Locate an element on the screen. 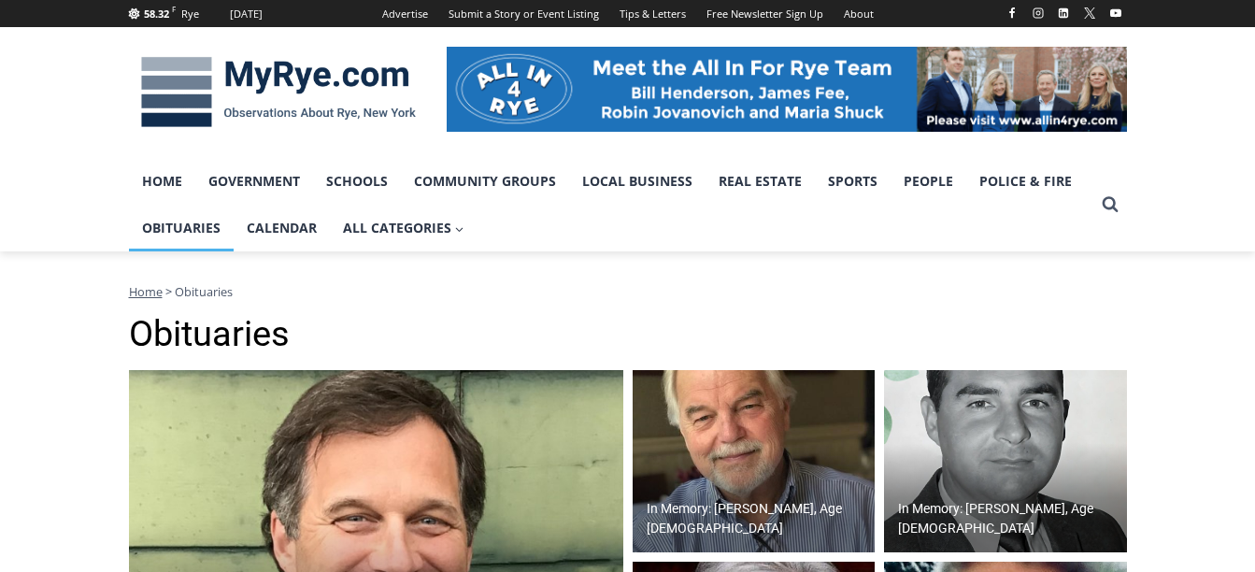 The height and width of the screenshot is (572, 1255). div: Rye is located at coordinates (190, 14).